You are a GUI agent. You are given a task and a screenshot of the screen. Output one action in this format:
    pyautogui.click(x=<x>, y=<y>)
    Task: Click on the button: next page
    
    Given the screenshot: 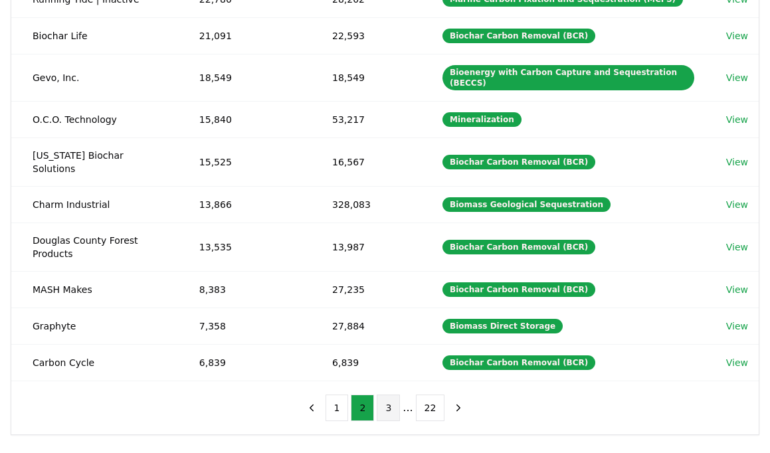 What is the action you would take?
    pyautogui.click(x=458, y=408)
    